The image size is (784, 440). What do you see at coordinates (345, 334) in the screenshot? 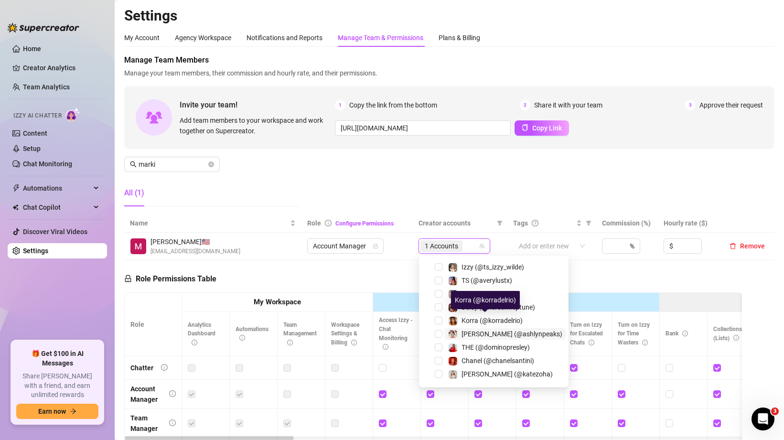
I see `span: Workspace Settings & Billing` at bounding box center [345, 334].